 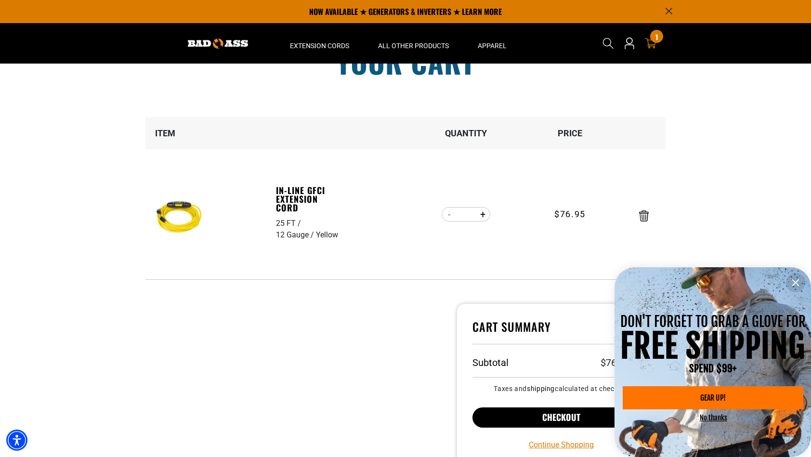 I want to click on th: Item, so click(x=210, y=133).